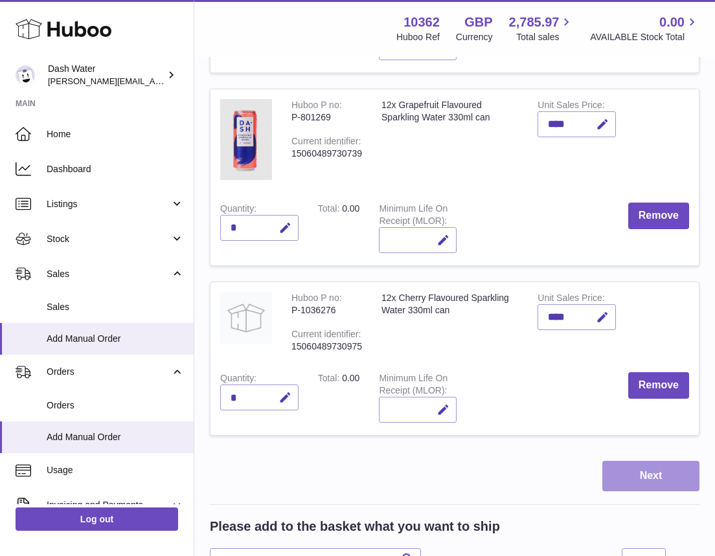 The width and height of the screenshot is (715, 556). Describe the element at coordinates (422, 22) in the screenshot. I see `strong: 10362` at that location.